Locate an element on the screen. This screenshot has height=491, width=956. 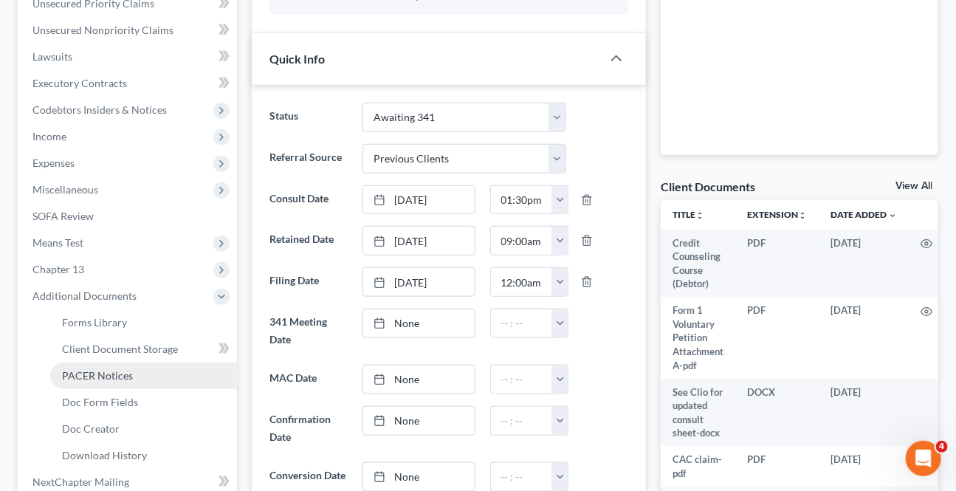
td: Credit Counseling Course (Debtor) is located at coordinates (697, 263).